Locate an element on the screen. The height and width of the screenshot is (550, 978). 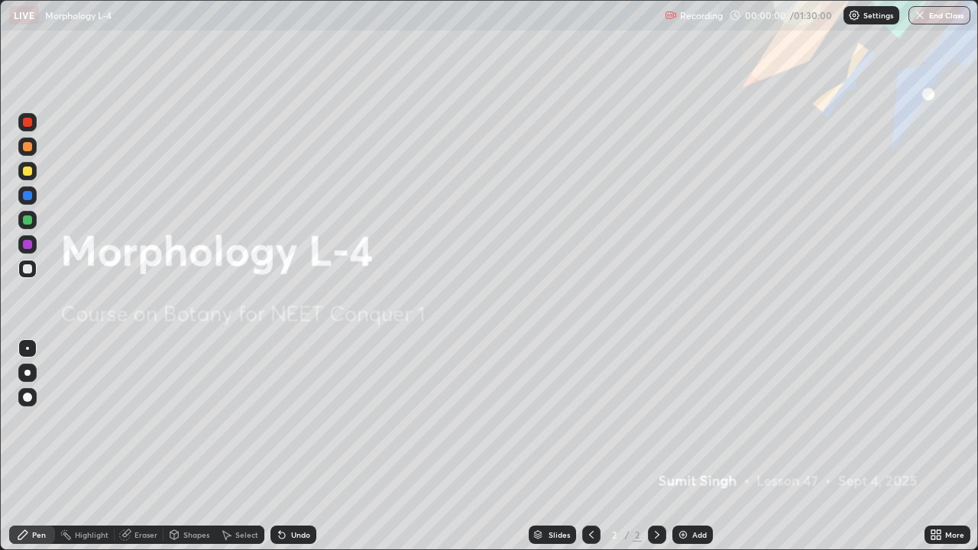
div: Pen is located at coordinates (39, 535).